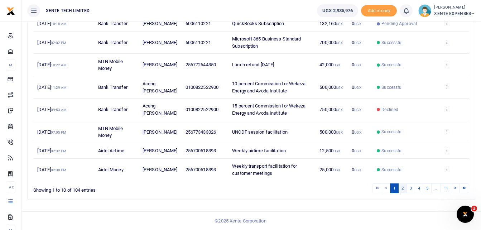 This screenshot has width=481, height=230. I want to click on a: UGX 2,935,976, so click(337, 11).